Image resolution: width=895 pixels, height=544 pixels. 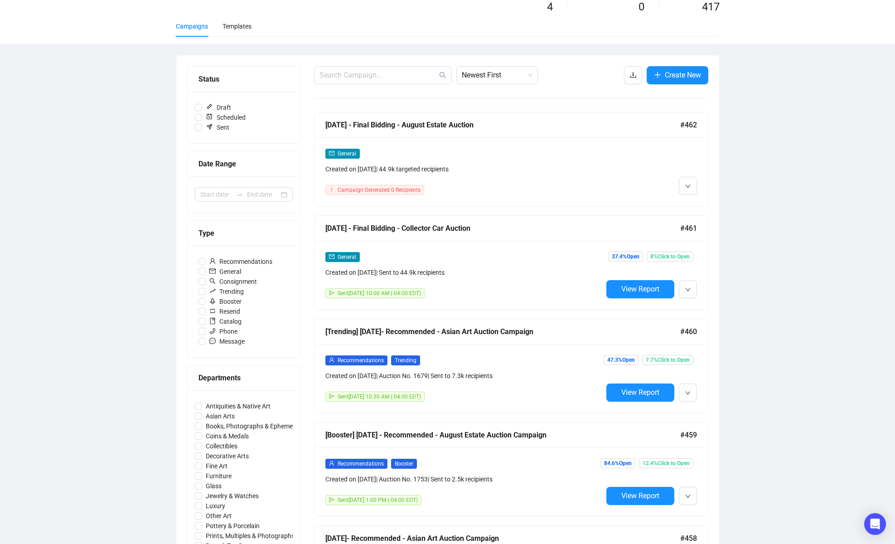 What do you see at coordinates (332, 189) in the screenshot?
I see `span: exclamation` at bounding box center [332, 189].